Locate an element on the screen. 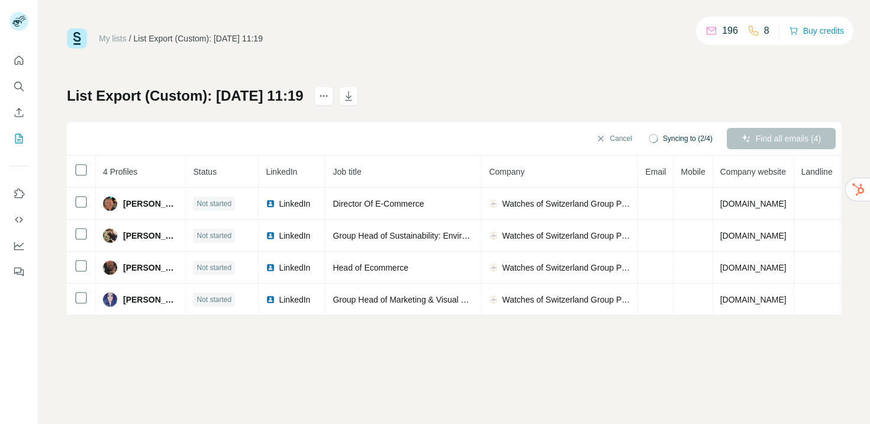 This screenshot has height=424, width=870. span: 4 Profiles is located at coordinates (120, 172).